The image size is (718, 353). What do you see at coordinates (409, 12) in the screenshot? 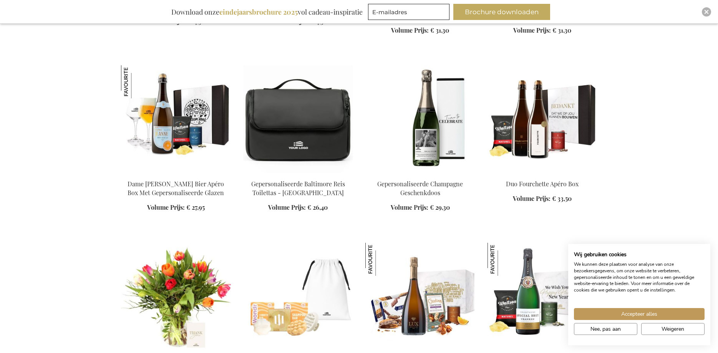
I see `input: E-mailadres` at bounding box center [409, 12].